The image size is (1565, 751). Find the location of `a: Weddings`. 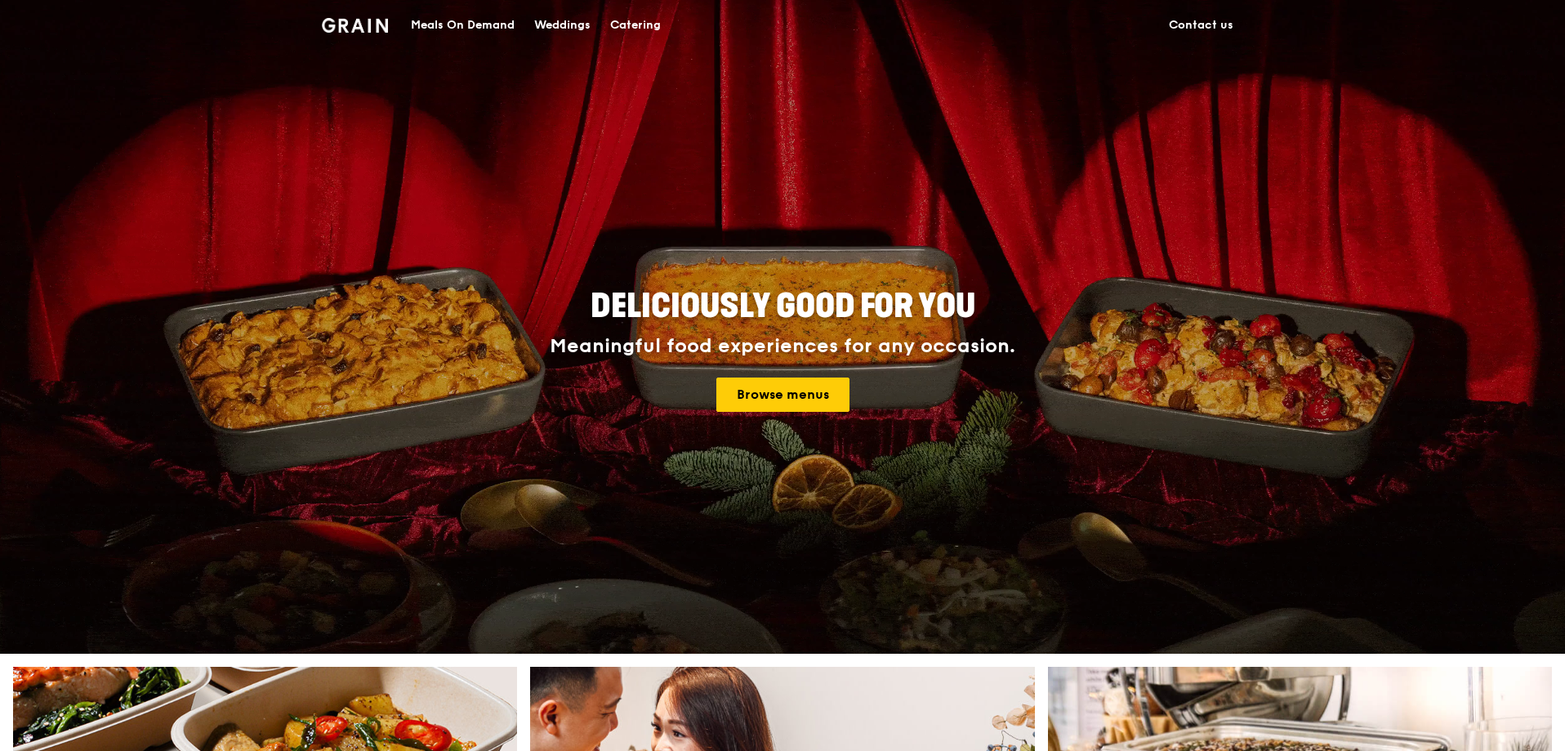

a: Weddings is located at coordinates (562, 25).